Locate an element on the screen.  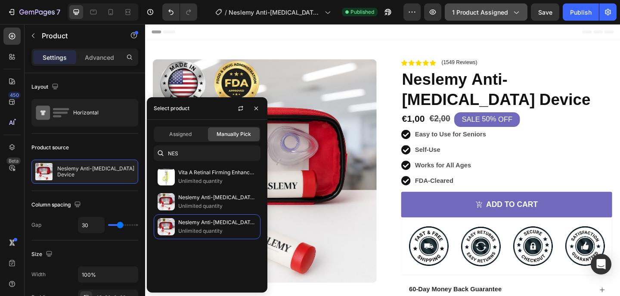
span: 1 product assigned is located at coordinates (480, 12).